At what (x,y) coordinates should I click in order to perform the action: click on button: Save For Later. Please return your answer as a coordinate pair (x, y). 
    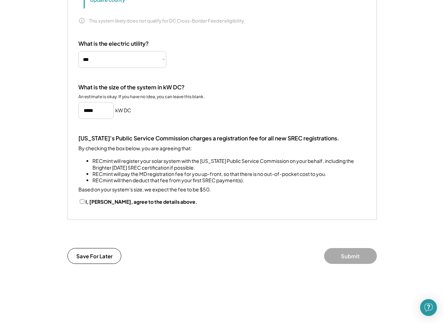
    Looking at the image, I should click on (94, 256).